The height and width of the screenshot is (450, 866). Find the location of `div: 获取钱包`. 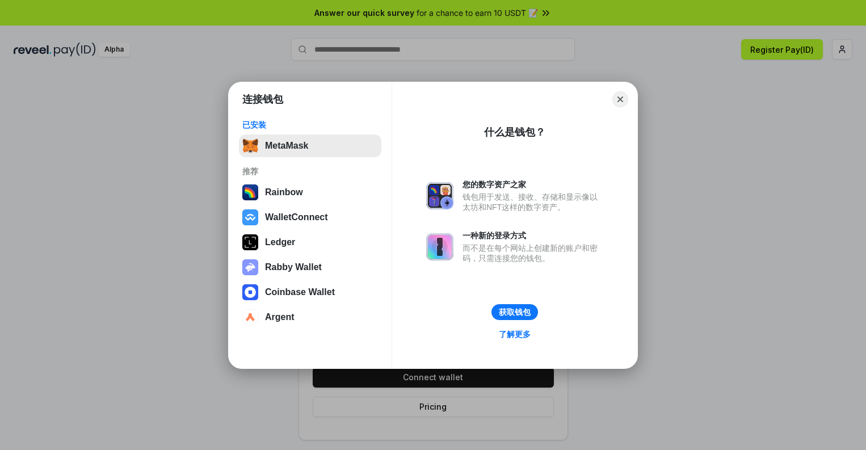

div: 获取钱包 is located at coordinates (515, 312).